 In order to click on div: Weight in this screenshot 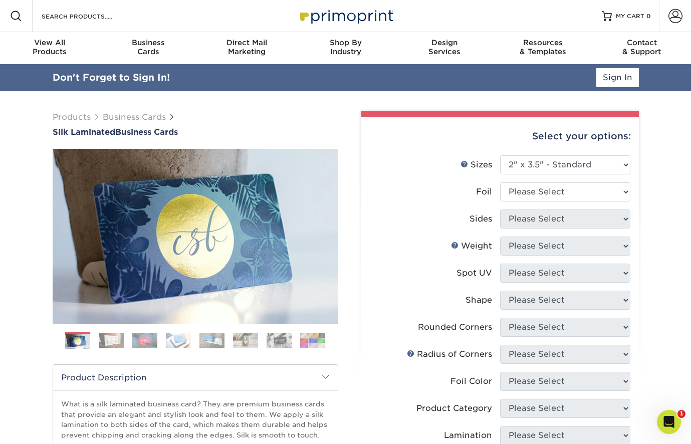, I will do `click(472, 246)`.